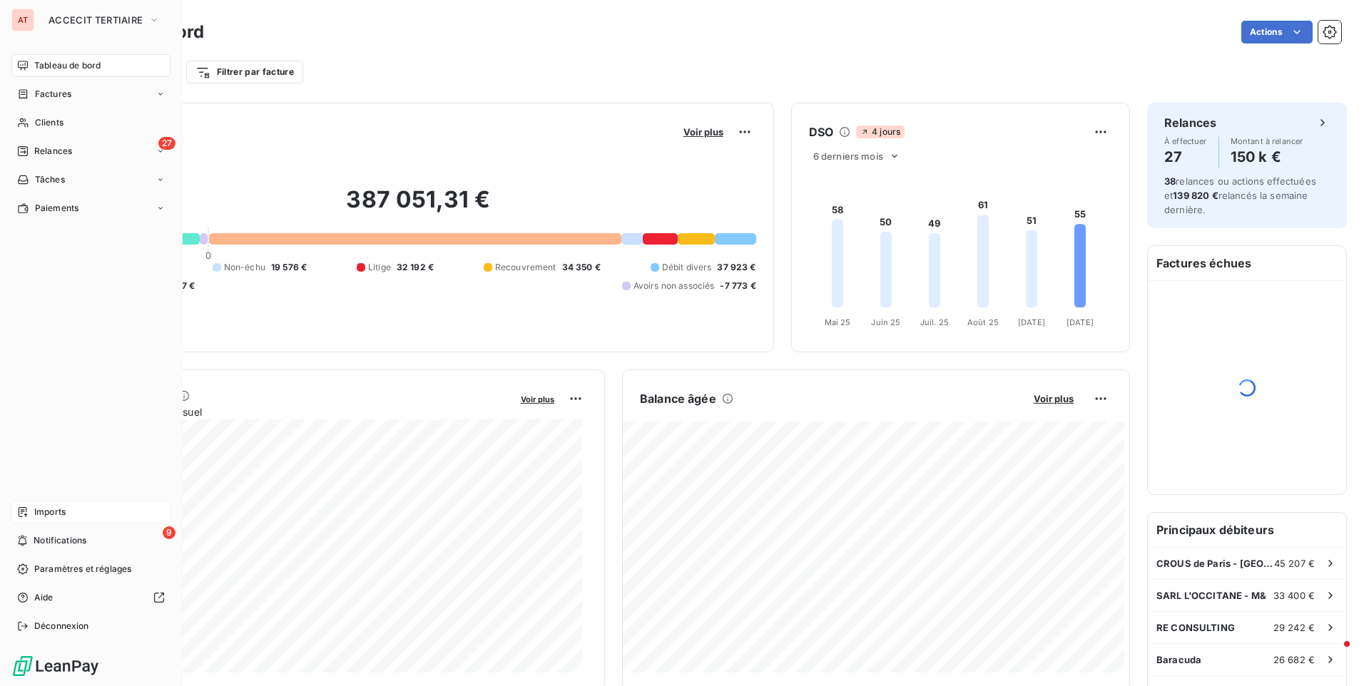 Image resolution: width=1364 pixels, height=686 pixels. Describe the element at coordinates (56, 666) in the screenshot. I see `img: Logo LeanPay` at that location.